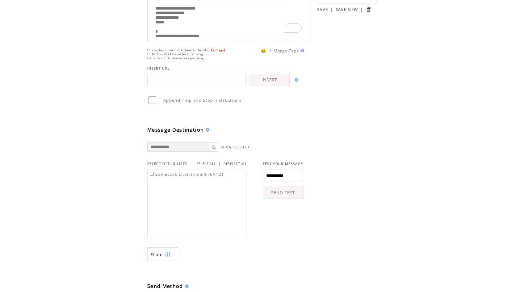  What do you see at coordinates (283, 164) in the screenshot?
I see `span: TEST YOUR MESSAGE` at bounding box center [283, 164].